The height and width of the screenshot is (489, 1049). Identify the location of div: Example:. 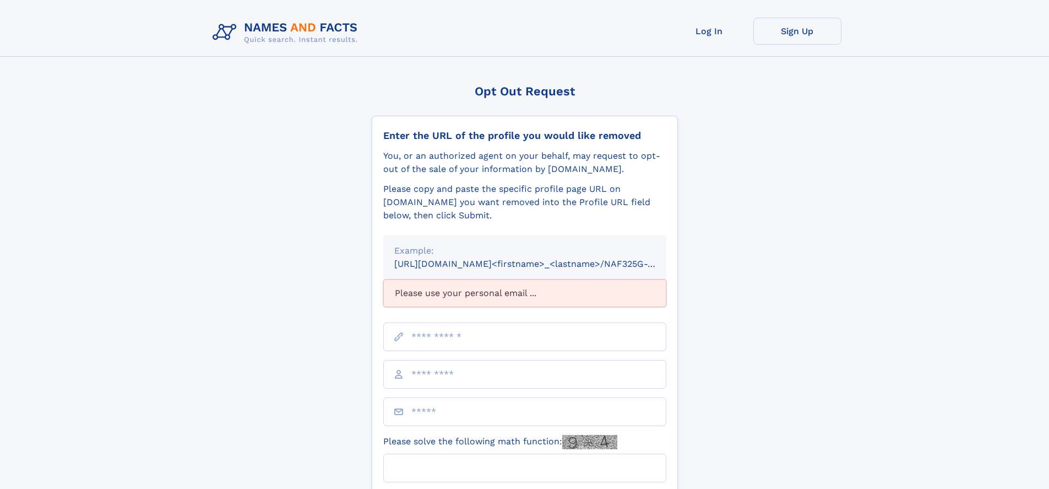
(525, 251).